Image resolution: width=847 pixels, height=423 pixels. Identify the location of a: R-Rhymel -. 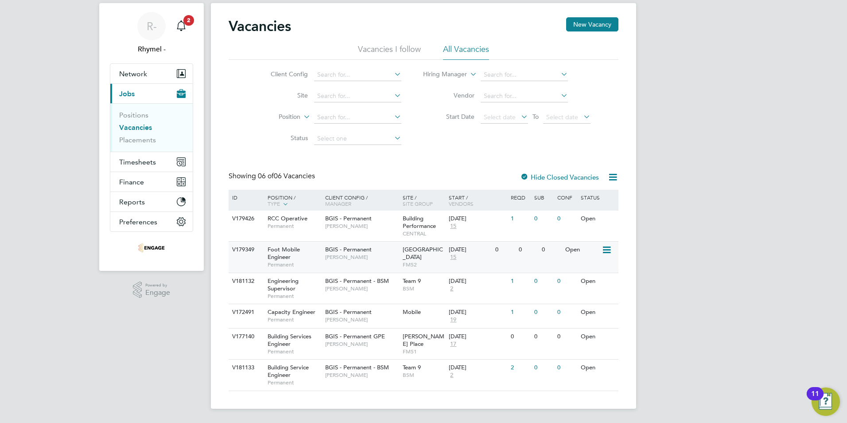
(152, 33).